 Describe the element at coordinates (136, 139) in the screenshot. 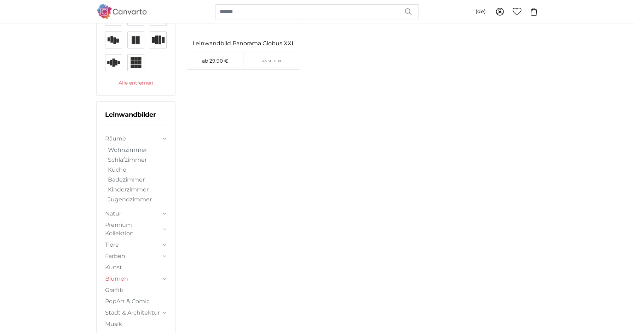

I see `summary: Räume` at that location.